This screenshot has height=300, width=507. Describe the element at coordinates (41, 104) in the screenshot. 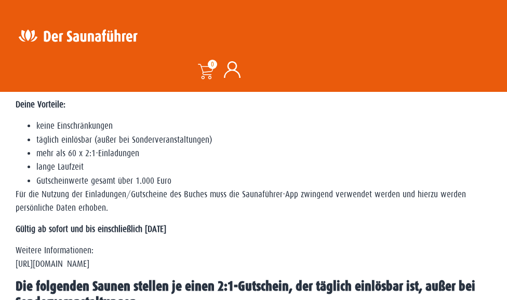

I see `strong: Deine Vorteile:` at that location.